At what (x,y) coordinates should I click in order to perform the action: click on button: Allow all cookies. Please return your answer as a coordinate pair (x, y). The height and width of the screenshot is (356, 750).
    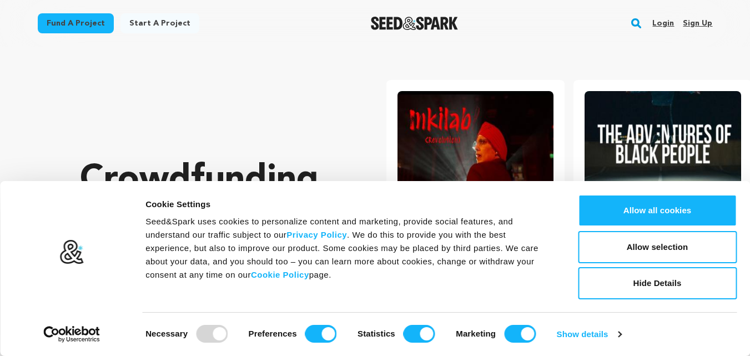
    Looking at the image, I should click on (657, 210).